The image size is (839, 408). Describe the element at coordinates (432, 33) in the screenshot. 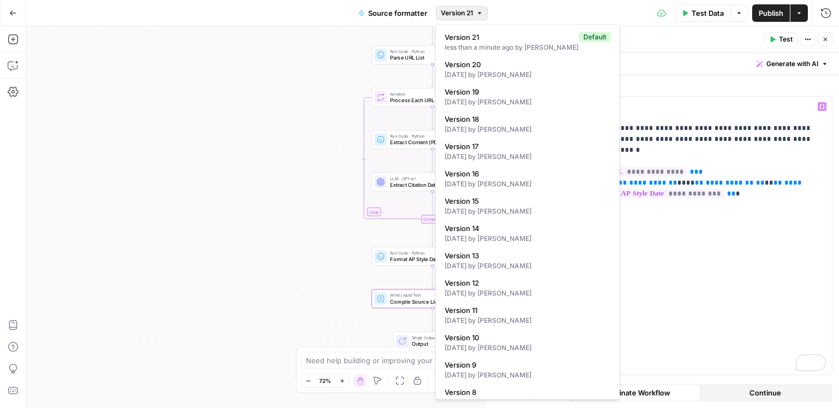

I see `g: Edge from start to step_1` at that location.